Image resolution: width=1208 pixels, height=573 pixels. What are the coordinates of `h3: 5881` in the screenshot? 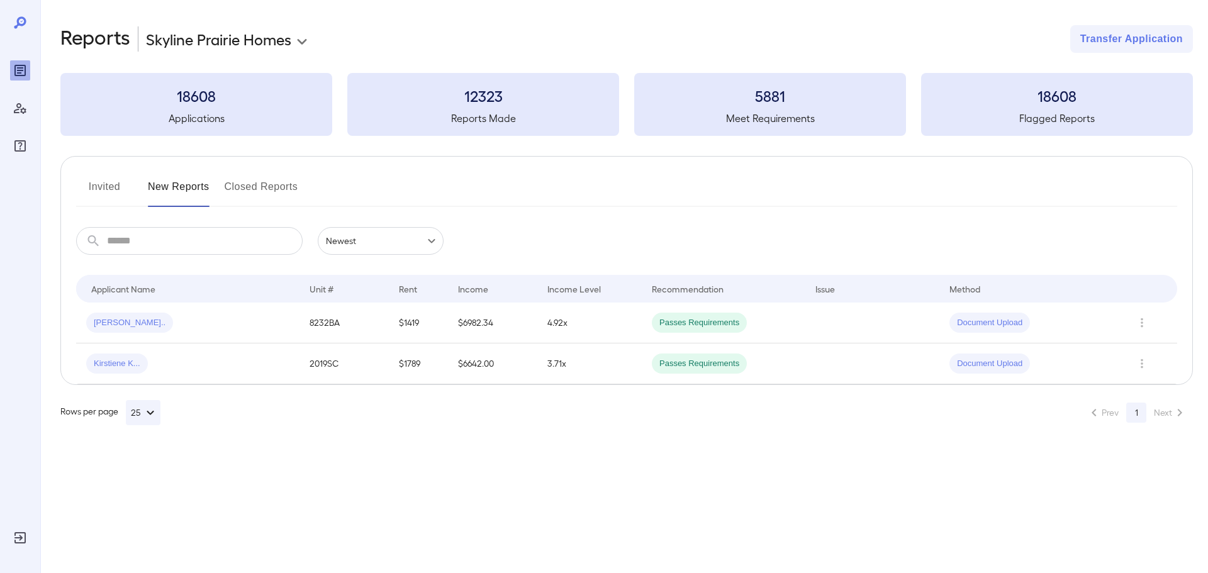 It's located at (770, 96).